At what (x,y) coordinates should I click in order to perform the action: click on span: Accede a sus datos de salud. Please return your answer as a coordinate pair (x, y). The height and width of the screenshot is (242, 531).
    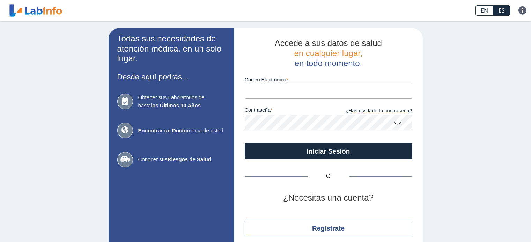
    Looking at the image, I should click on (328, 43).